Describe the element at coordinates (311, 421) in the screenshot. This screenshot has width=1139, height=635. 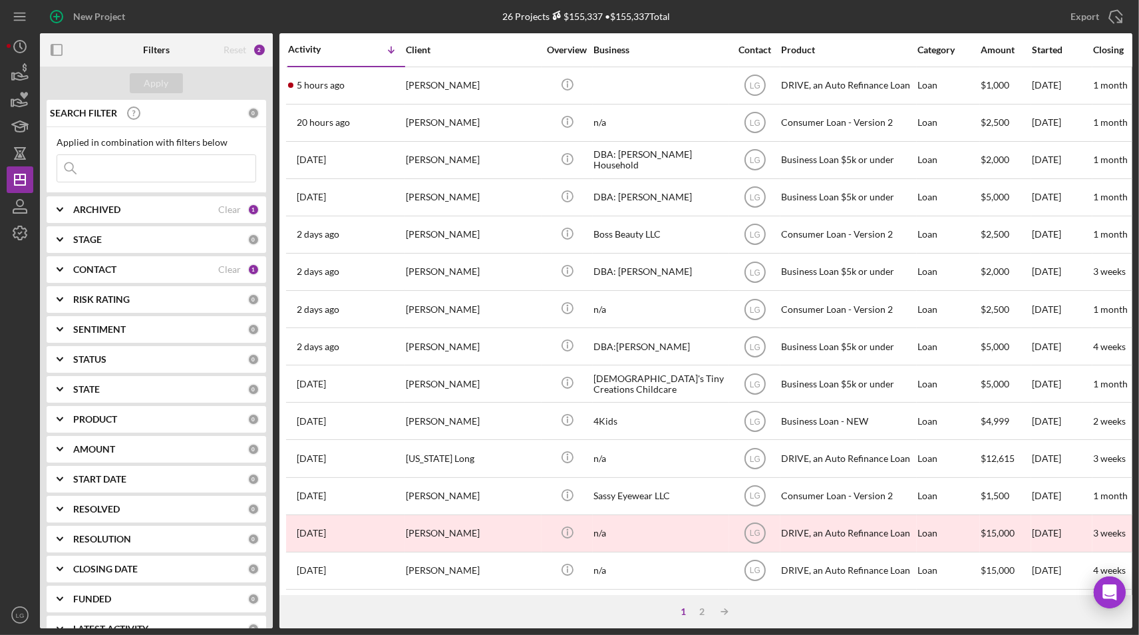
I see `time: 2025-10-05 16:28` at that location.